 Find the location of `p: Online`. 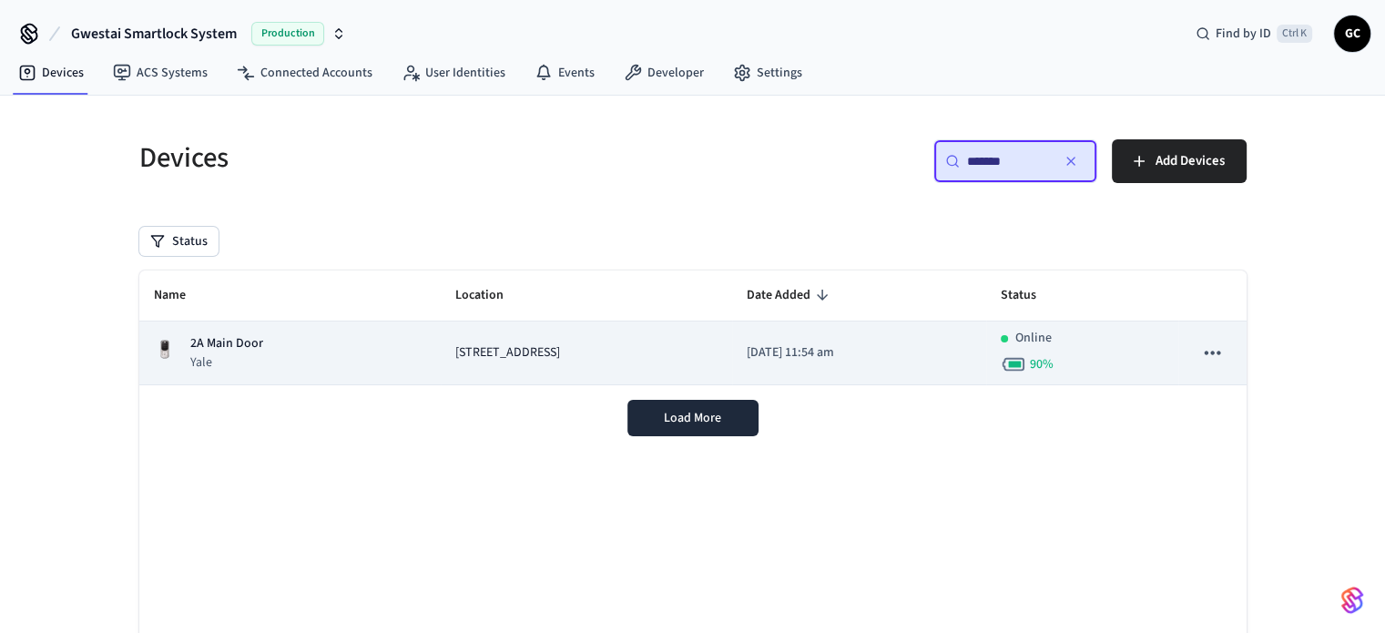

p: Online is located at coordinates (1034, 338).